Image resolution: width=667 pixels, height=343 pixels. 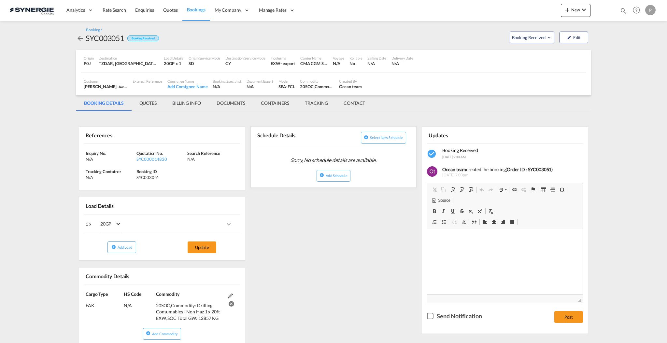 I want to click on a: Justify, so click(x=512, y=222).